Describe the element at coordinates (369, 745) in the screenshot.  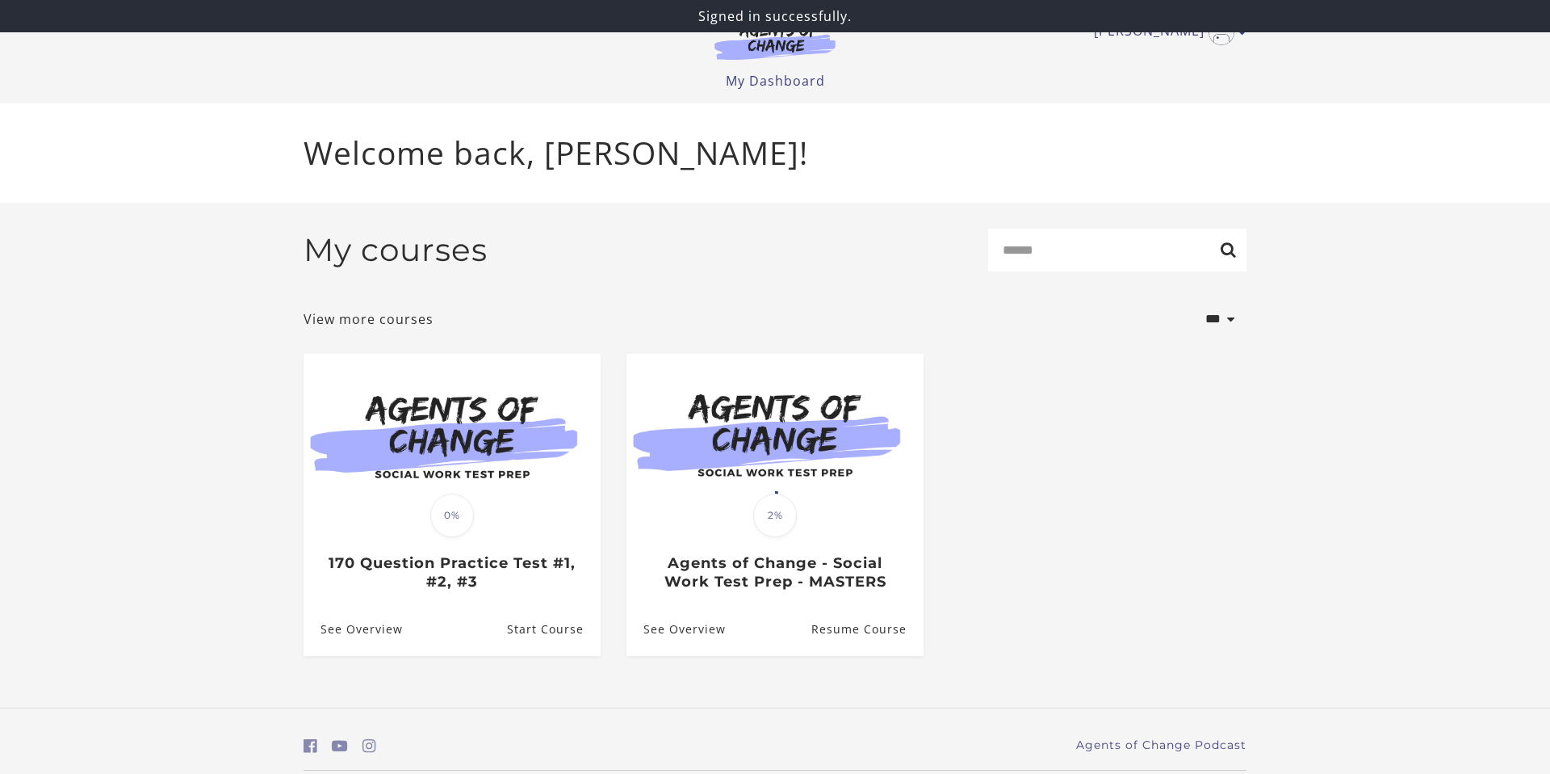
I see `i: https://www.instagram.com/agentsofchangeprep/ (Open in a new window)` at that location.